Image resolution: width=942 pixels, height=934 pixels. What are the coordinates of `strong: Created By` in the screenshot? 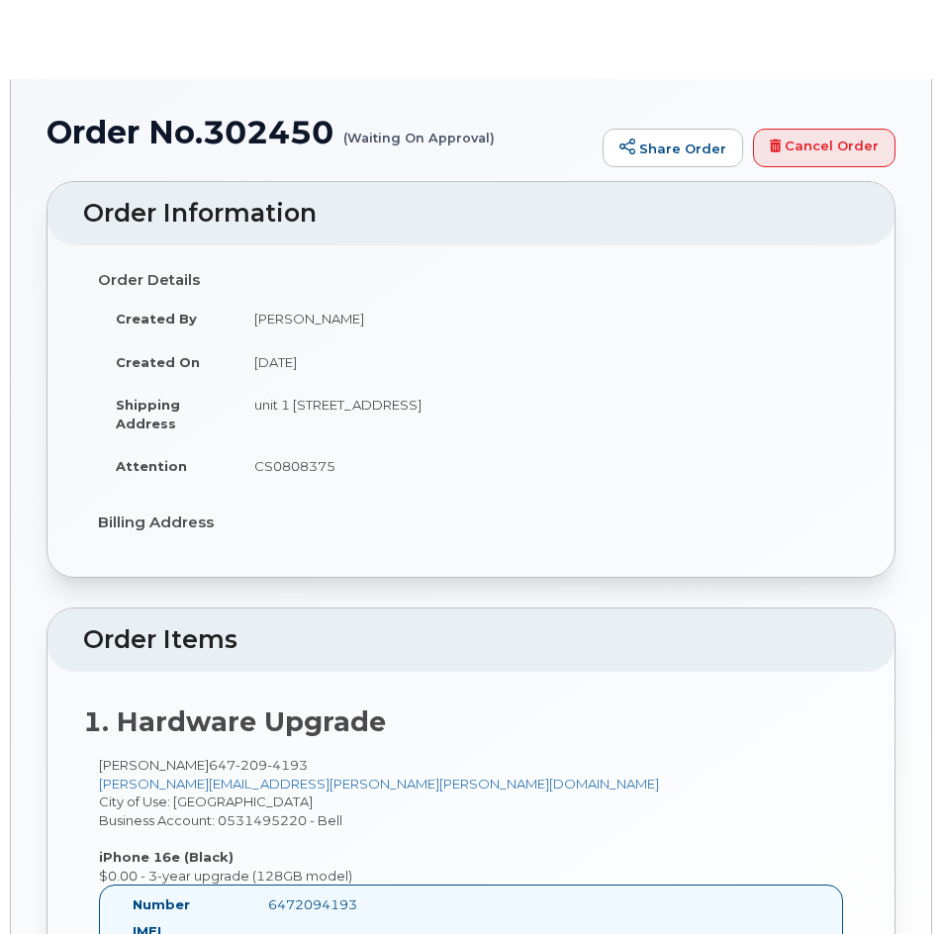 It's located at (156, 319).